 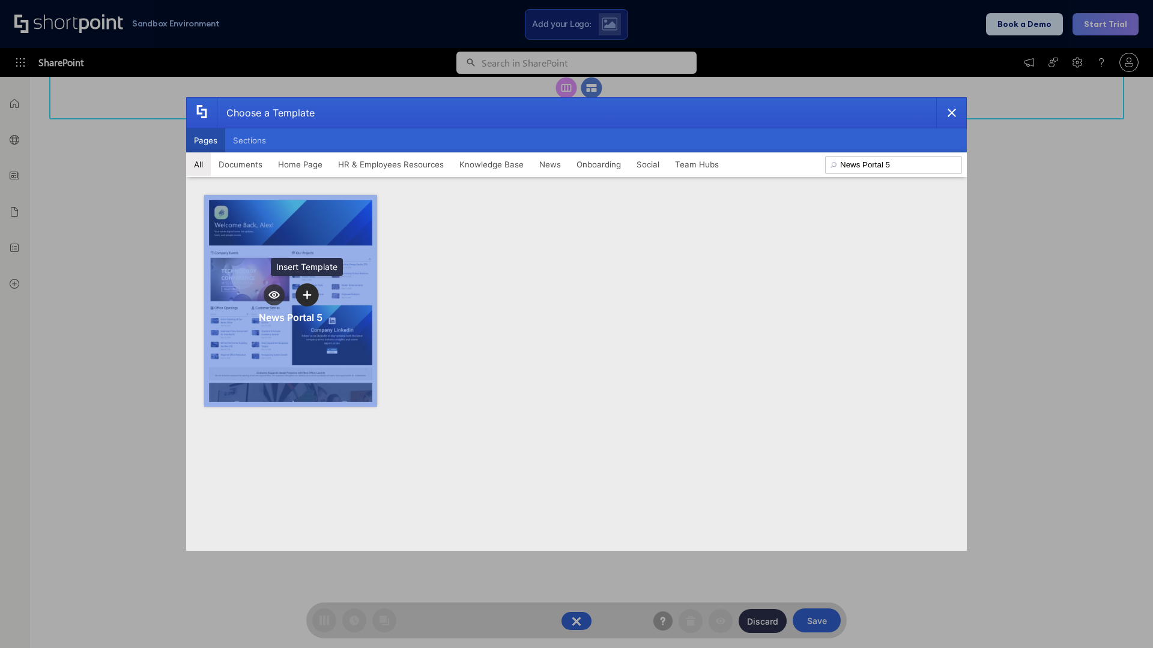 I want to click on button: Onboarding, so click(x=599, y=164).